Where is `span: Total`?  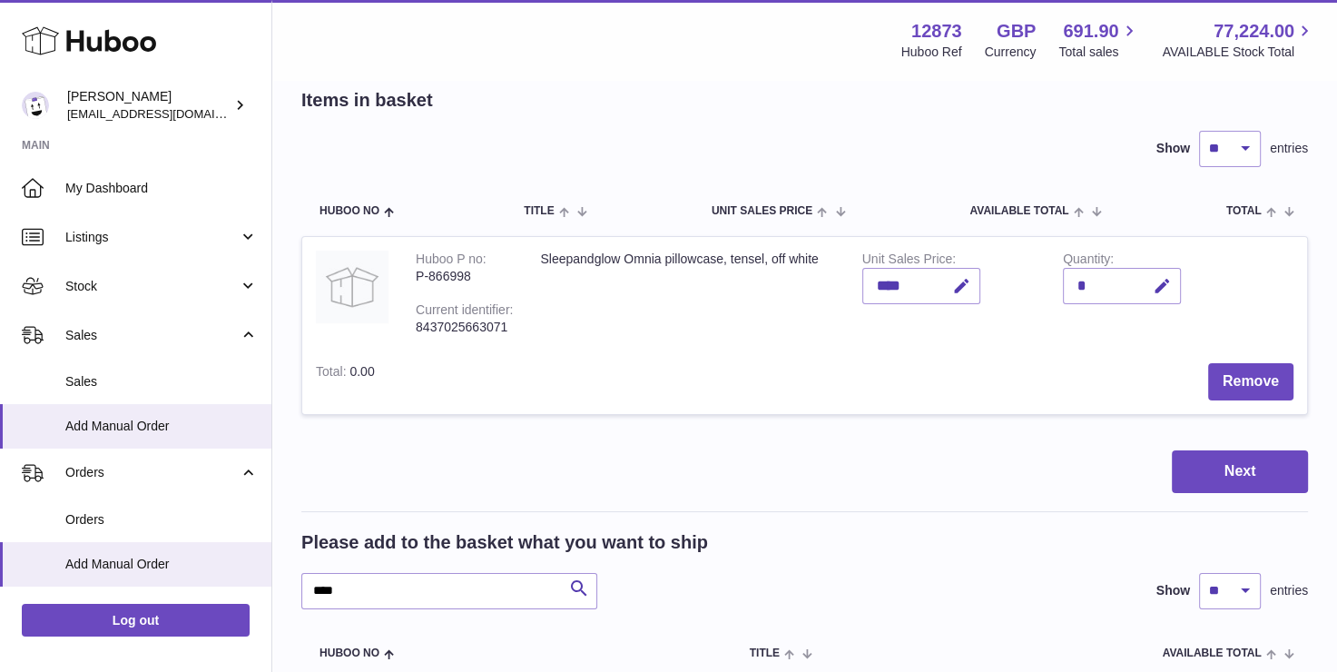 span: Total is located at coordinates (1244, 211).